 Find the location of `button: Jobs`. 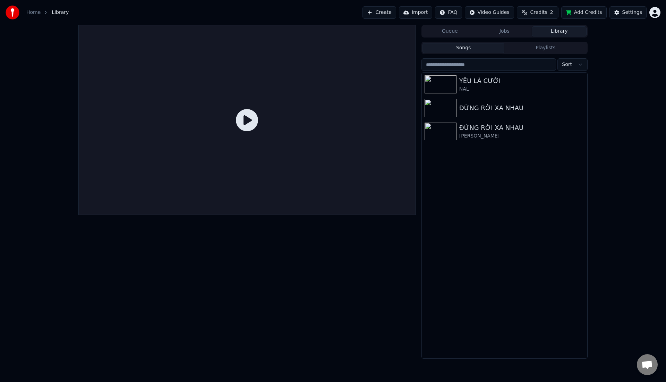

button: Jobs is located at coordinates (505, 31).